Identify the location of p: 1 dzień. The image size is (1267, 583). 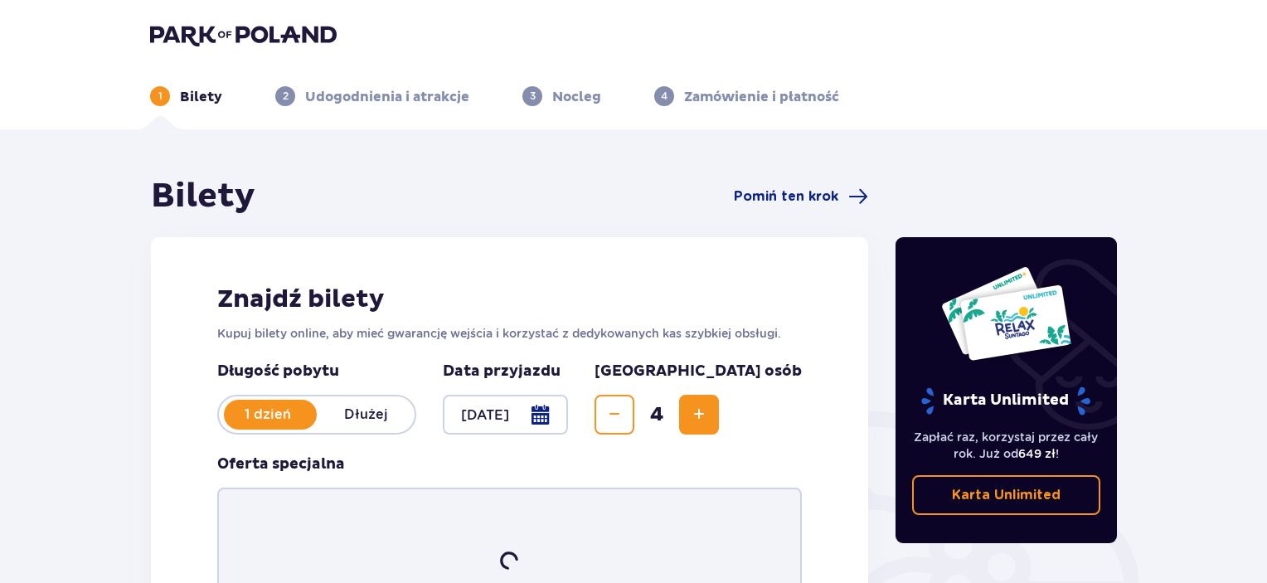
(268, 415).